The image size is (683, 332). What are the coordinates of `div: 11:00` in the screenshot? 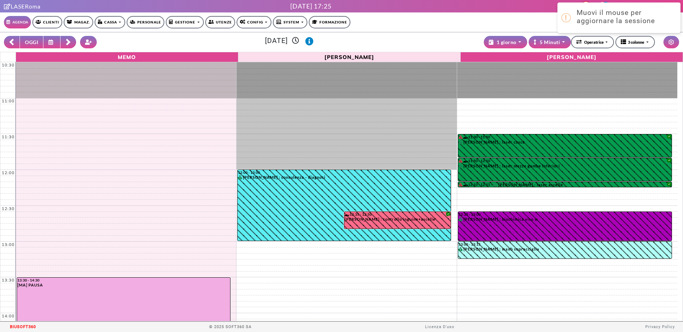 It's located at (8, 101).